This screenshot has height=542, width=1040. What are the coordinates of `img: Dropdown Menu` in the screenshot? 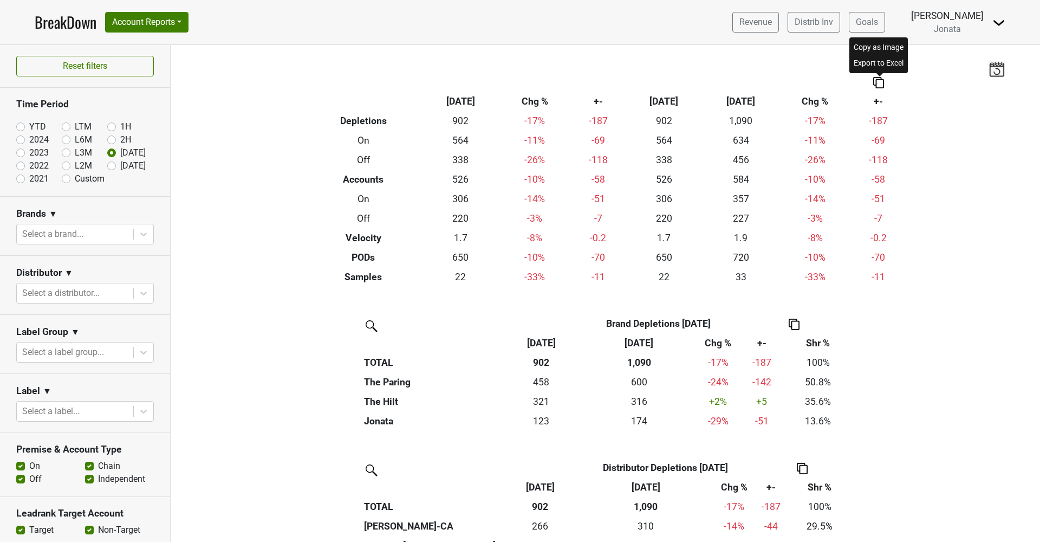 It's located at (999, 23).